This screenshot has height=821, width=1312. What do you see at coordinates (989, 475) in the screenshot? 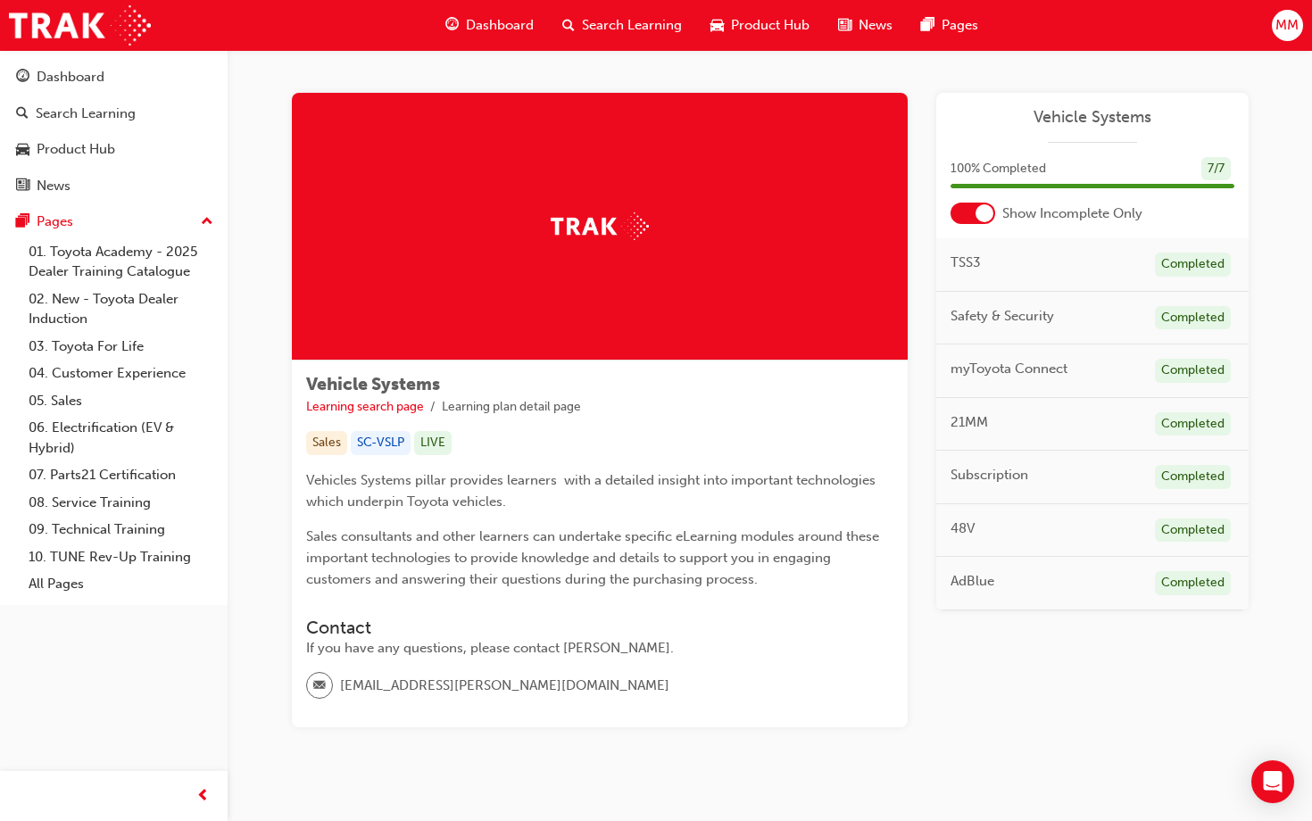
I see `span: Subscription` at bounding box center [989, 475].